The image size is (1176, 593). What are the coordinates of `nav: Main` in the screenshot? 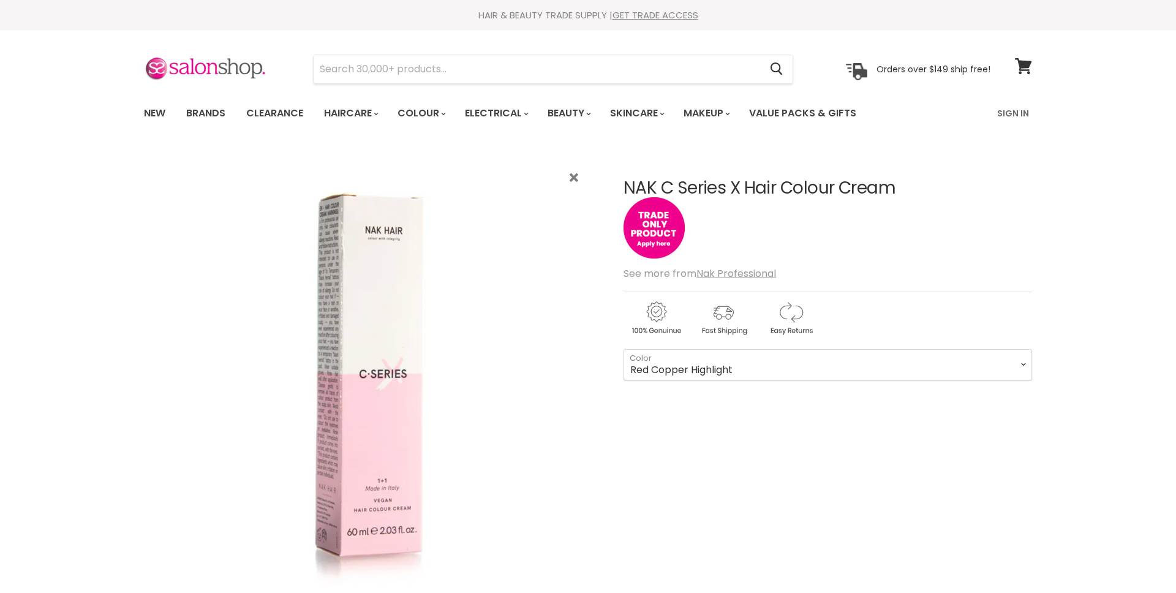 It's located at (588, 113).